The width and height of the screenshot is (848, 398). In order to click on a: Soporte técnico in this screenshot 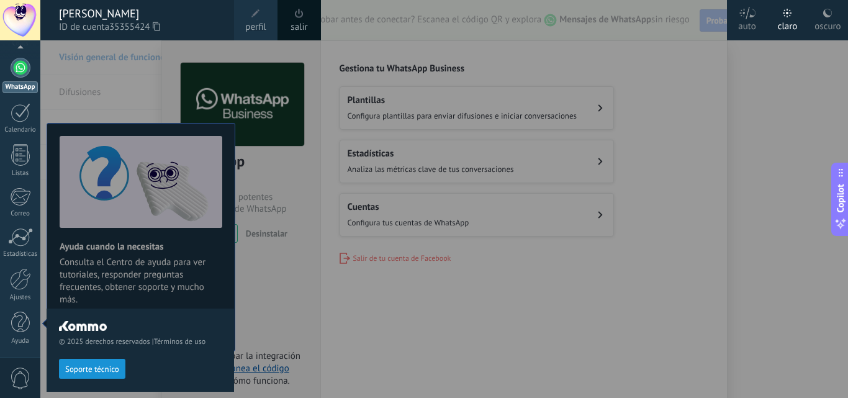, I will do `click(92, 368)`.